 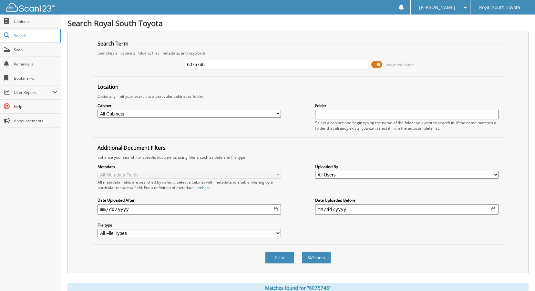 I want to click on div: Enhance your search for specific documents using filters such as date and file type., so click(x=297, y=157).